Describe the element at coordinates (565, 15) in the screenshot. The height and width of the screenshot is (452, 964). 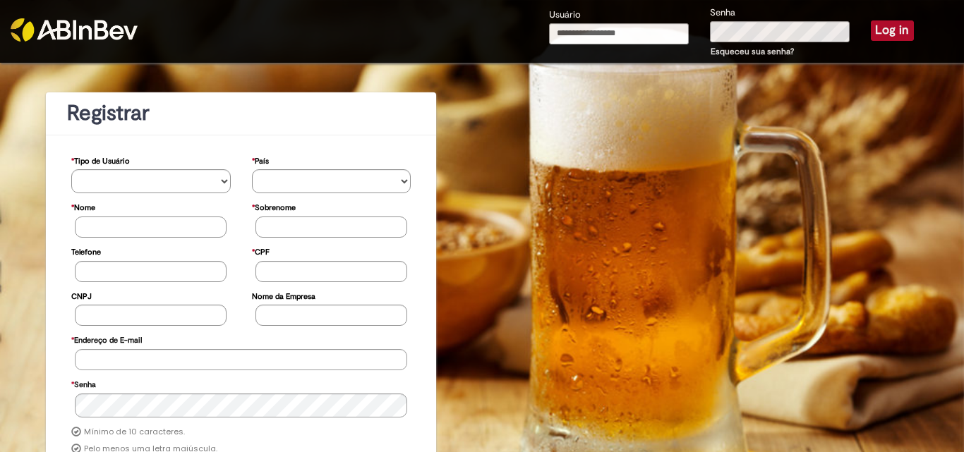
I see `label: Usuário` at that location.